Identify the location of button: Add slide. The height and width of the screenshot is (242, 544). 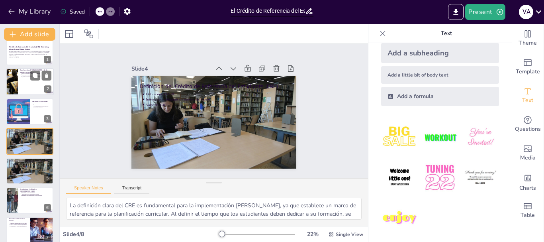
(29, 34).